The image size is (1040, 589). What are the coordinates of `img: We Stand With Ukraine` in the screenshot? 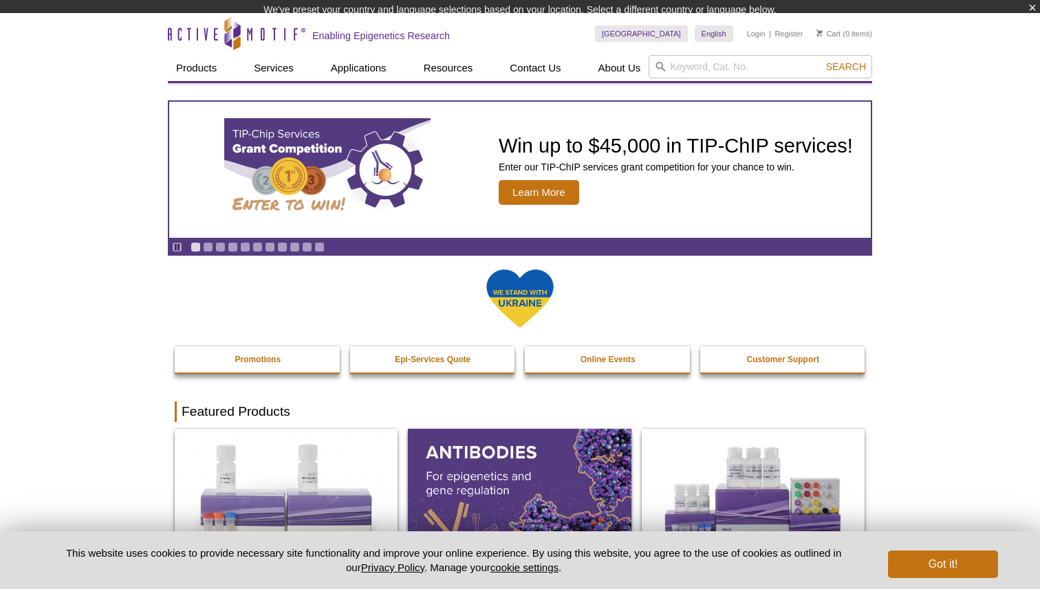 It's located at (520, 298).